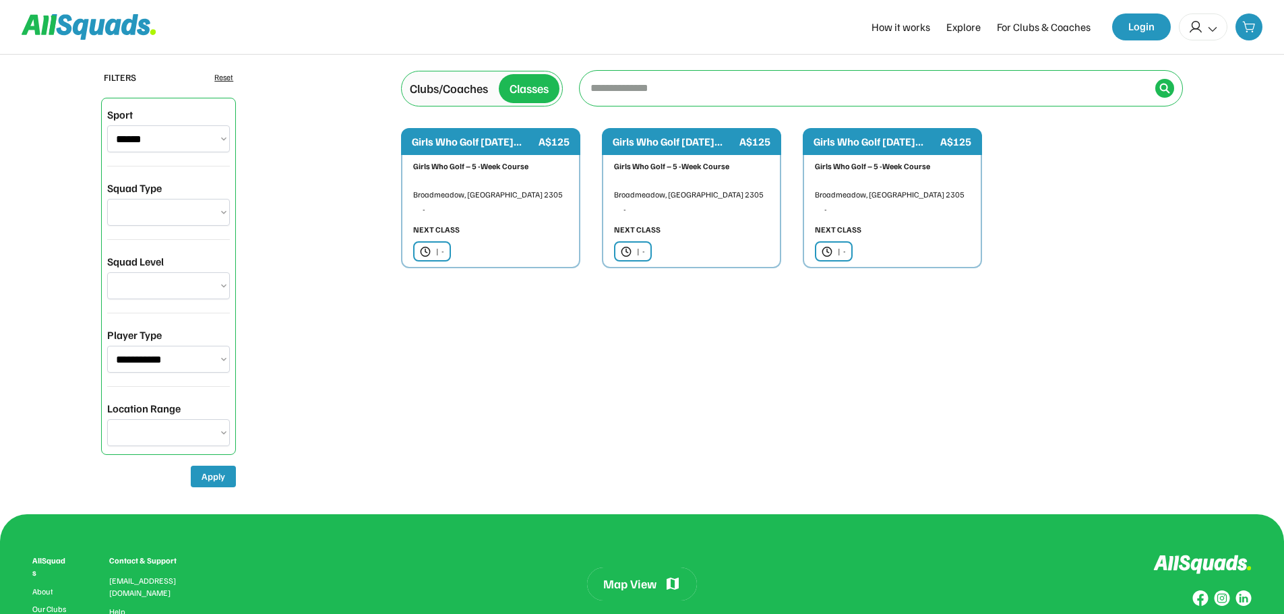 The width and height of the screenshot is (1284, 614). I want to click on div: Reset, so click(224, 77).